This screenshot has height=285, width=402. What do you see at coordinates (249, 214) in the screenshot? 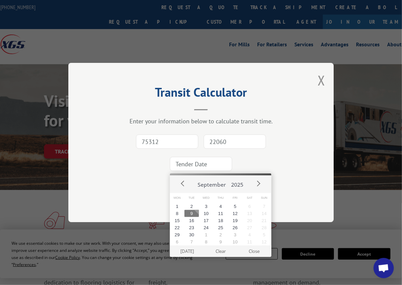
I see `button: 13` at bounding box center [249, 214].